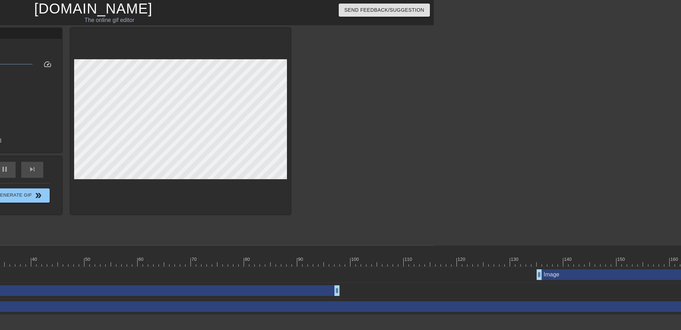 Image resolution: width=681 pixels, height=330 pixels. I want to click on div: 140, so click(568, 259).